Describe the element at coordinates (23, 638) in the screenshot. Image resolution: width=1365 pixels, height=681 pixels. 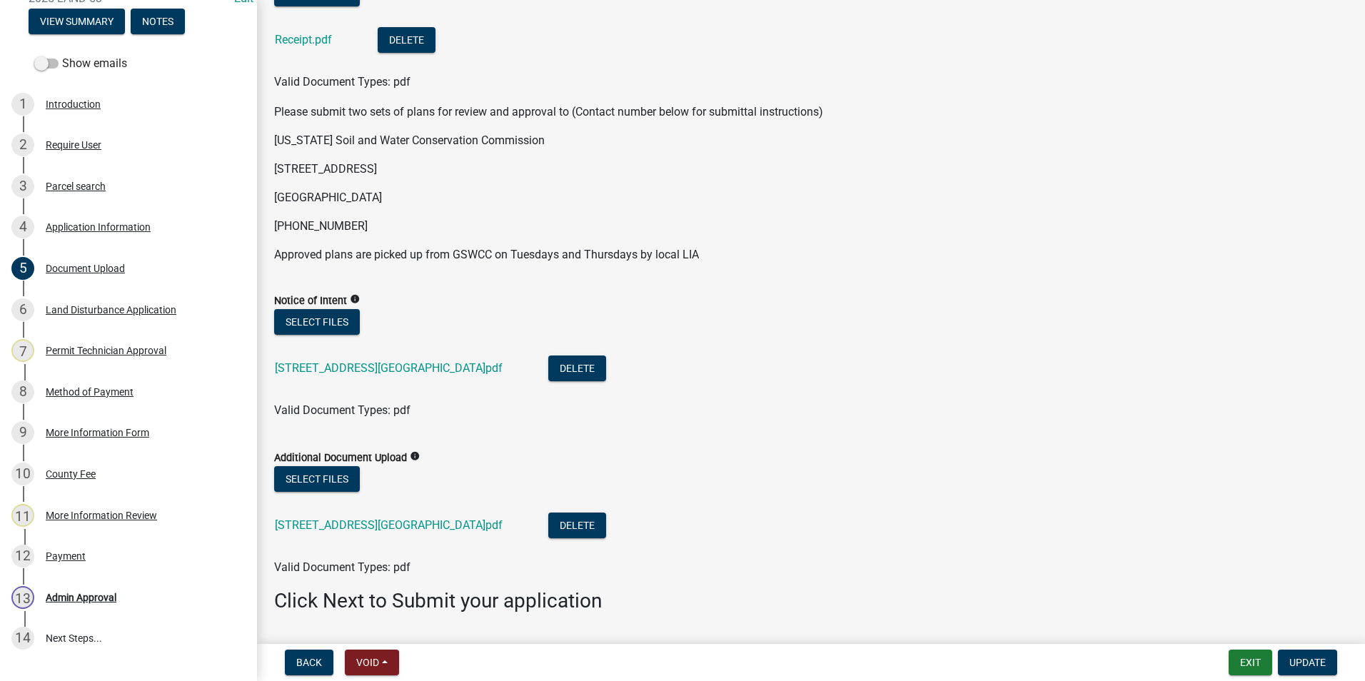
I see `div: 14` at that location.